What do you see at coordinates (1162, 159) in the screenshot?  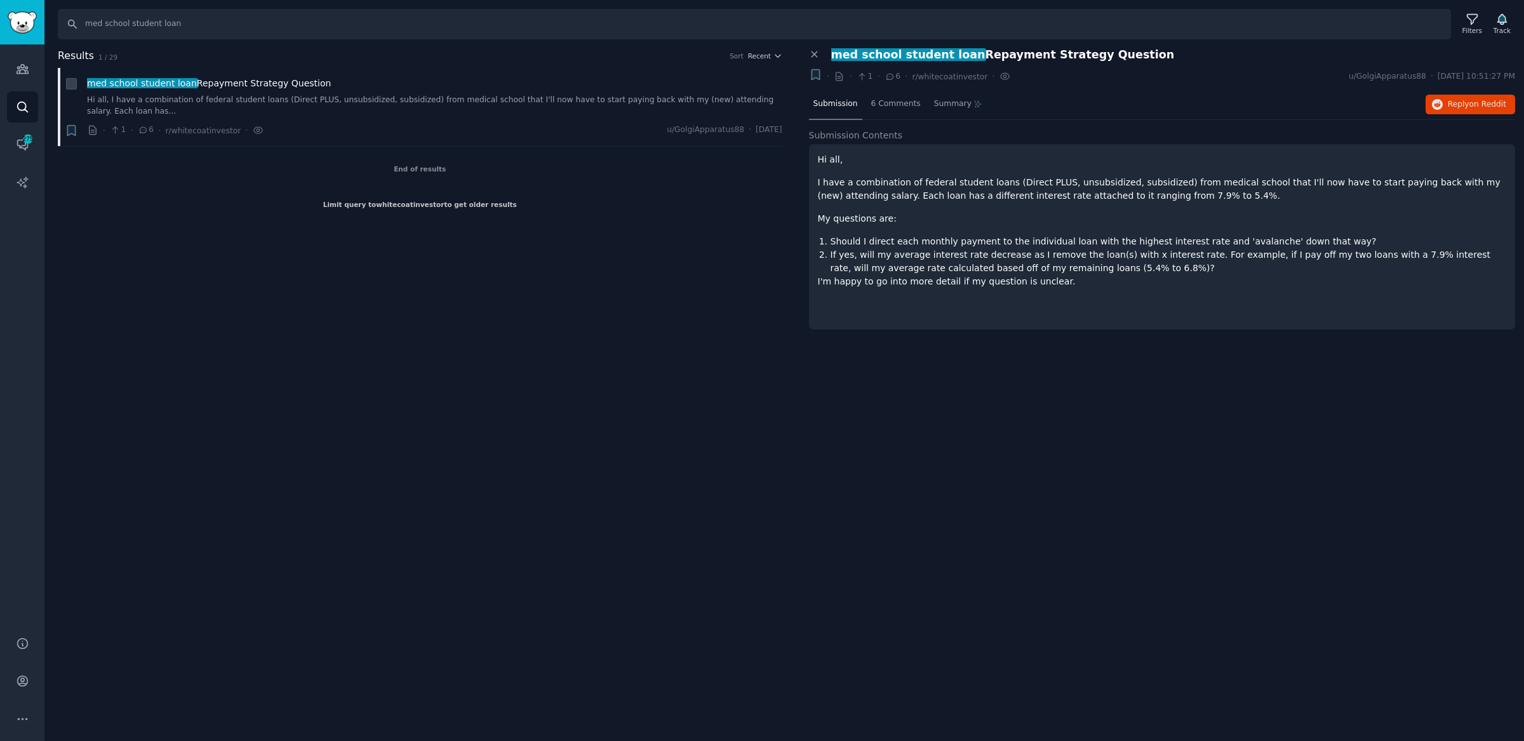 I see `p: Hi all,` at bounding box center [1162, 159].